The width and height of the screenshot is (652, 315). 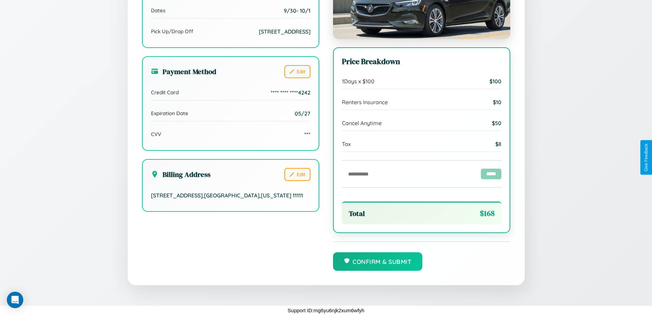 I want to click on span: Pick Up/Drop Off, so click(x=172, y=31).